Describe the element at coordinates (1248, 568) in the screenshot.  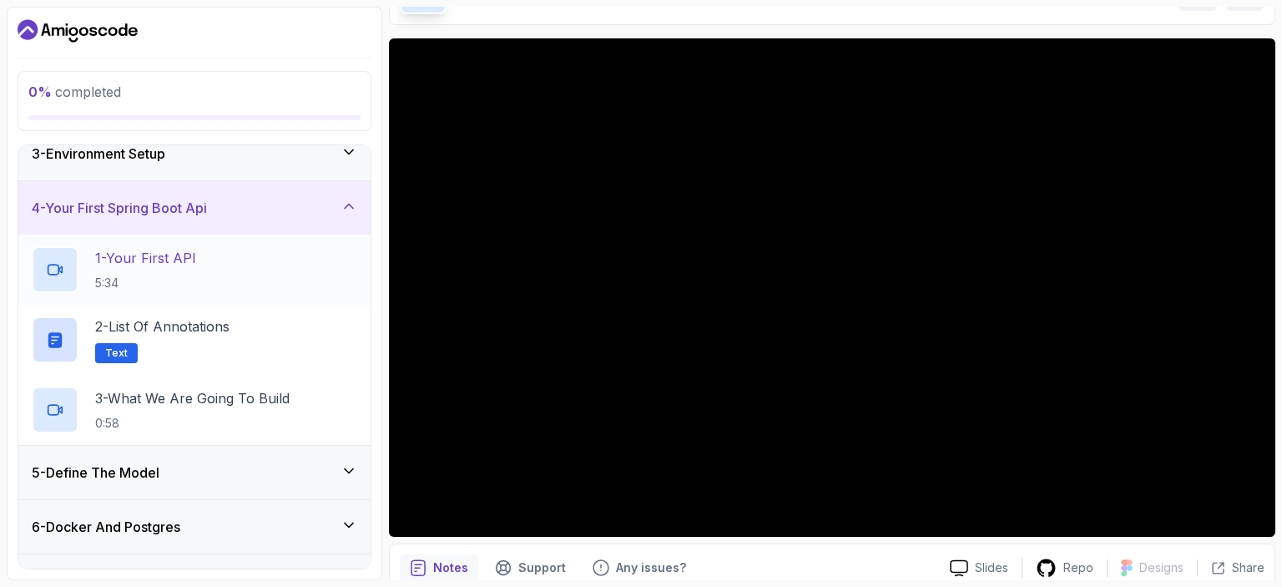
I see `p: Share` at that location.